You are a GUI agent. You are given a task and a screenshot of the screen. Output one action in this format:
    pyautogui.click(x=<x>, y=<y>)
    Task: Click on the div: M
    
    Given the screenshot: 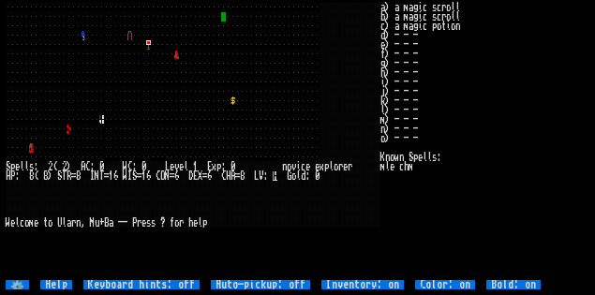 What is the action you would take?
    pyautogui.click(x=92, y=223)
    